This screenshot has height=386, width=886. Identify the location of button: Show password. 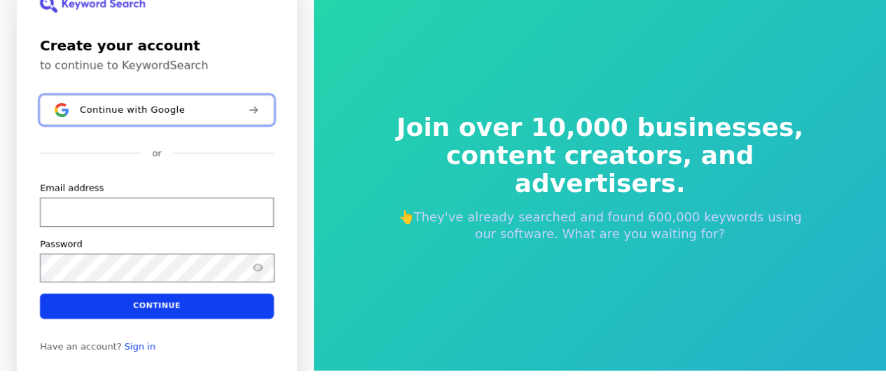
(258, 268).